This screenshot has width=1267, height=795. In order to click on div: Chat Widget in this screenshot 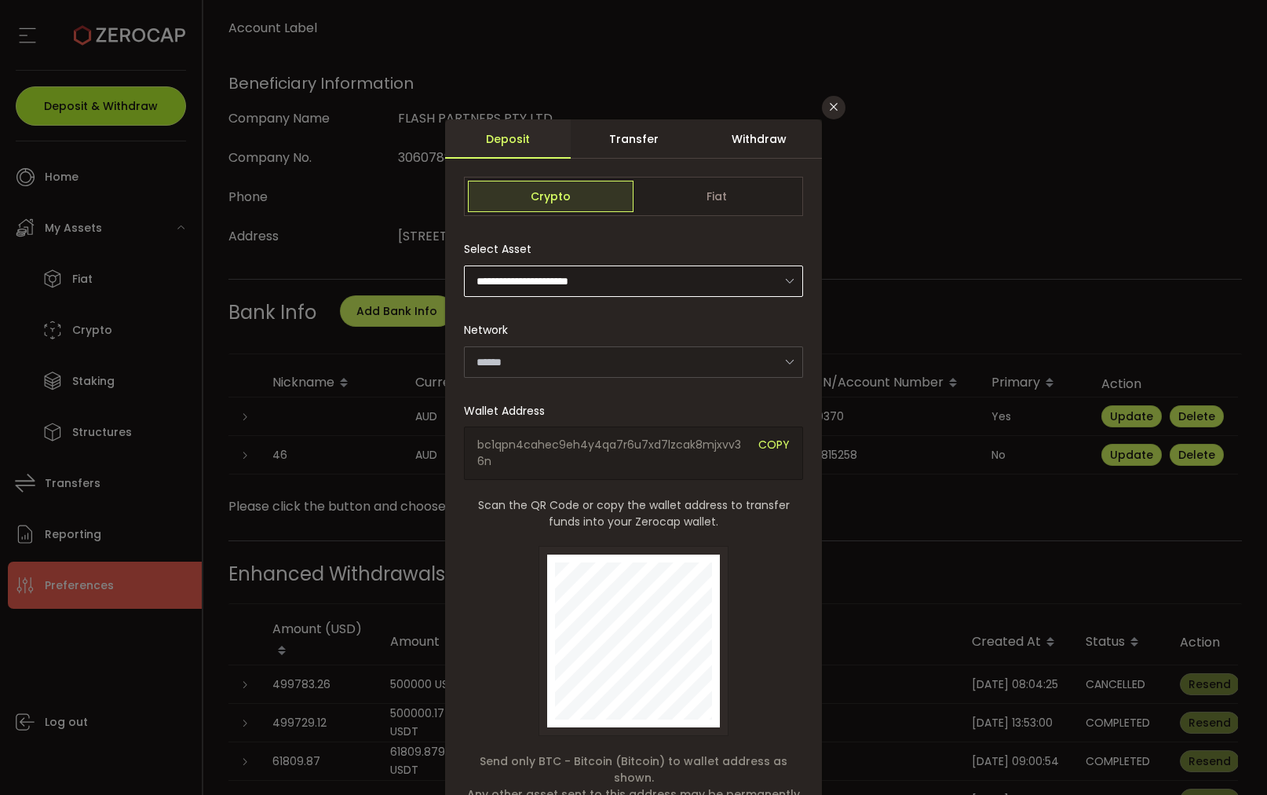, I will do `click(1174, 710)`.